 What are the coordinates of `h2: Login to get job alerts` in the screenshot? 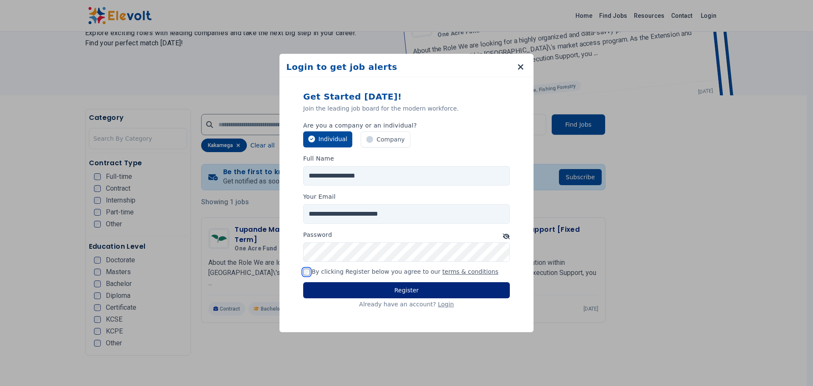 It's located at (342, 67).